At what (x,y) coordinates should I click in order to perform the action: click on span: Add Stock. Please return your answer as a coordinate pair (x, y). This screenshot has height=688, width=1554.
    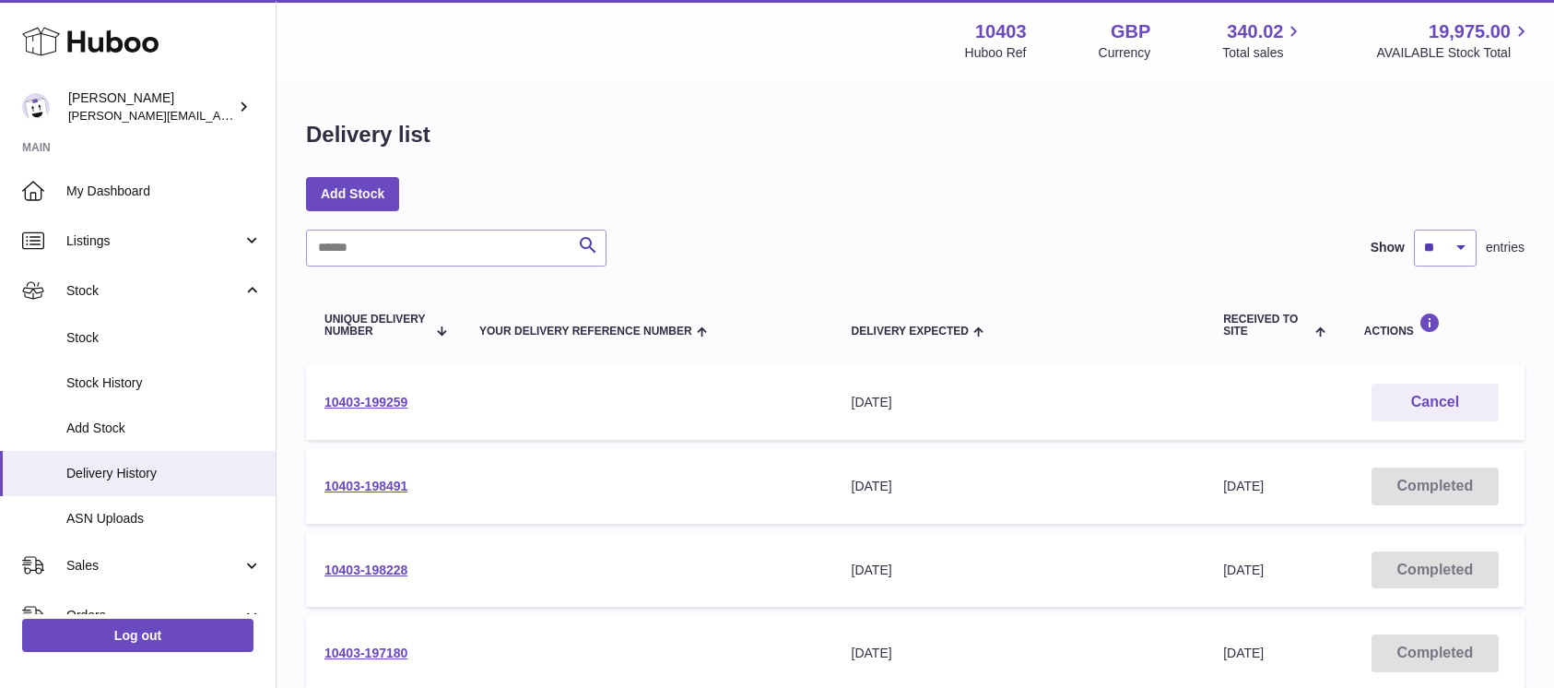
    Looking at the image, I should click on (164, 428).